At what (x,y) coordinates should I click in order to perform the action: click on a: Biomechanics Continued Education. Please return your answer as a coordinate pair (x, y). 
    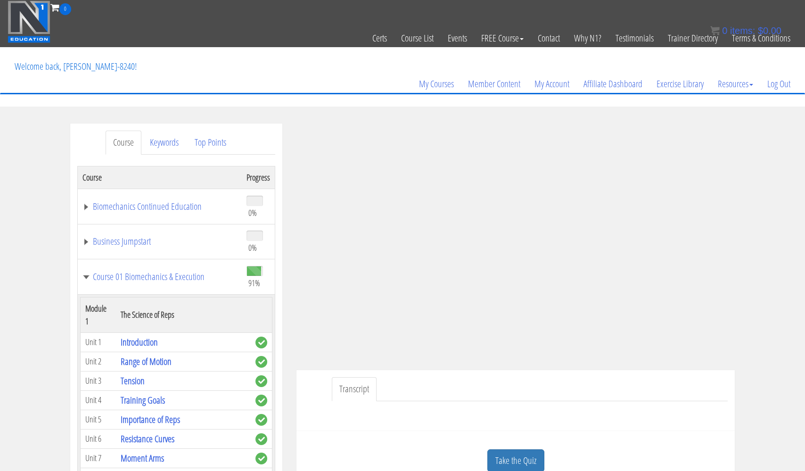
    Looking at the image, I should click on (160, 207).